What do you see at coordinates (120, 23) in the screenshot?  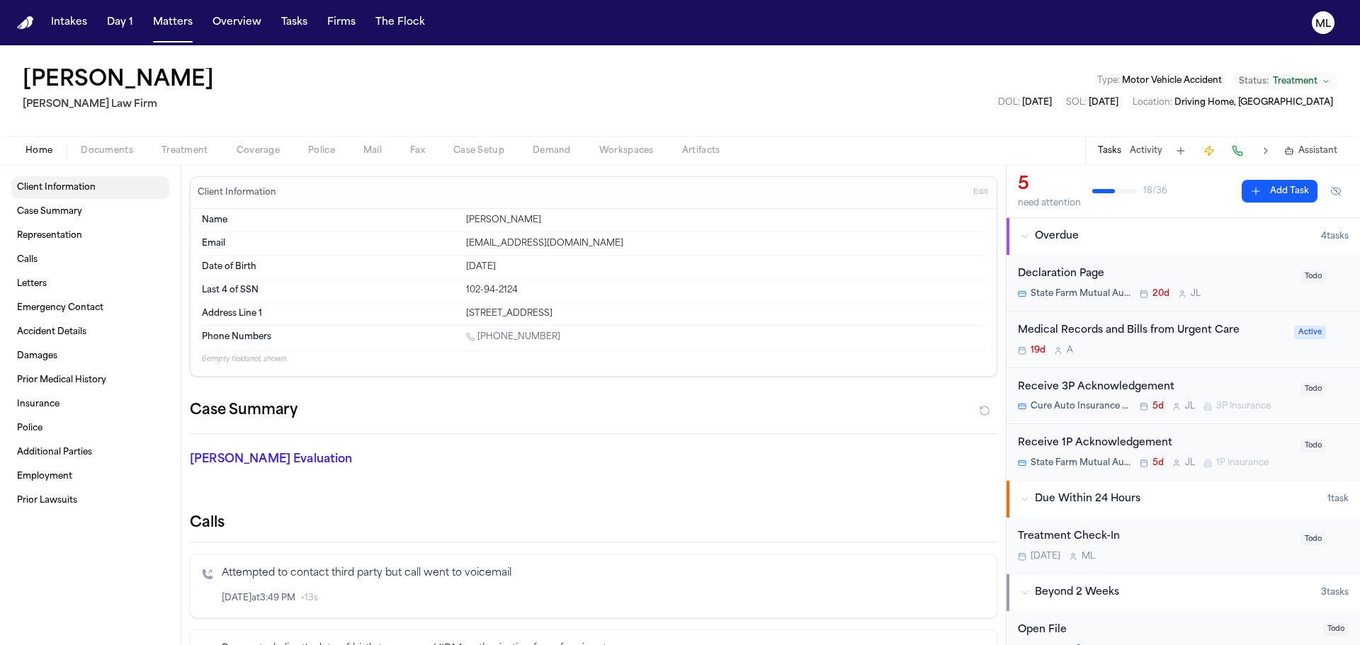 I see `a: Day 1` at bounding box center [120, 23].